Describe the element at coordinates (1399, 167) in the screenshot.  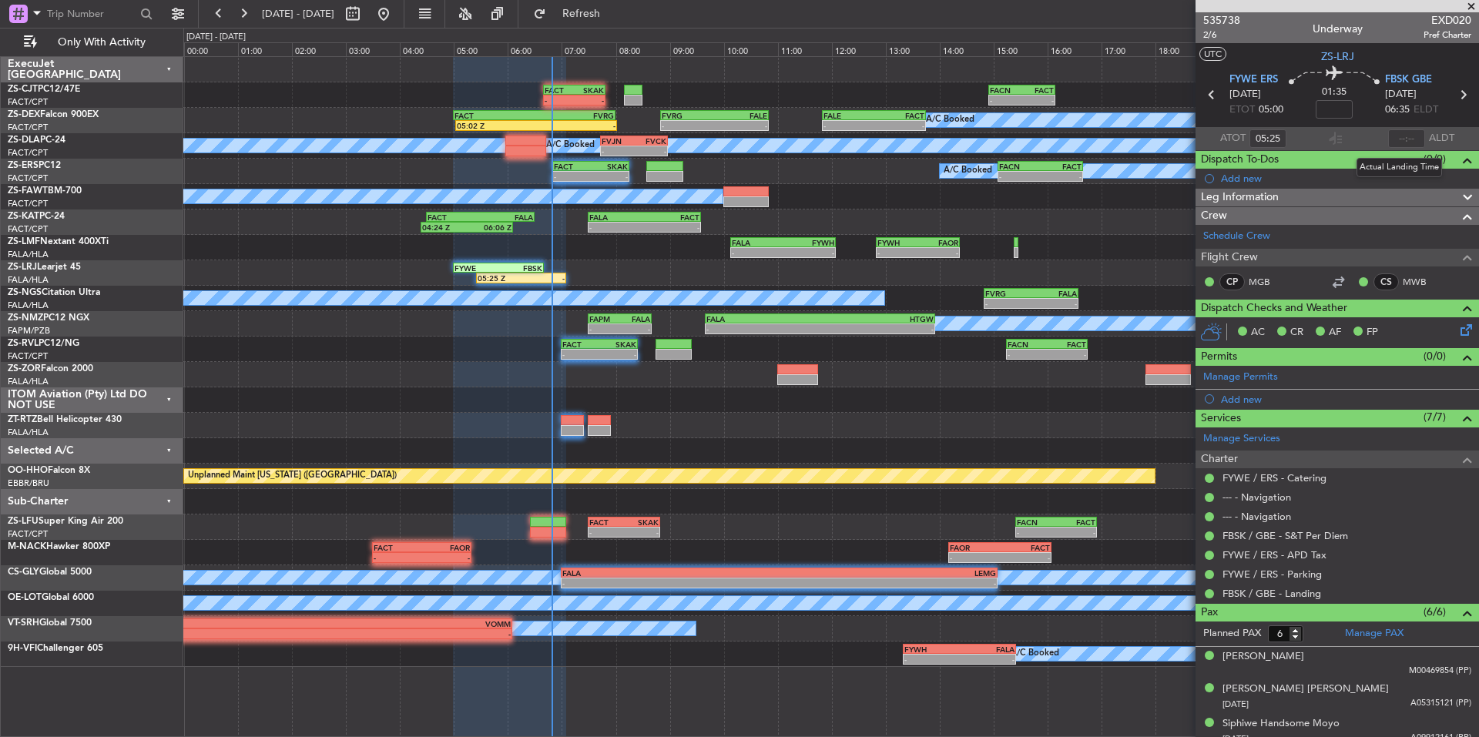
I see `div: Actual Landing Time` at that location.